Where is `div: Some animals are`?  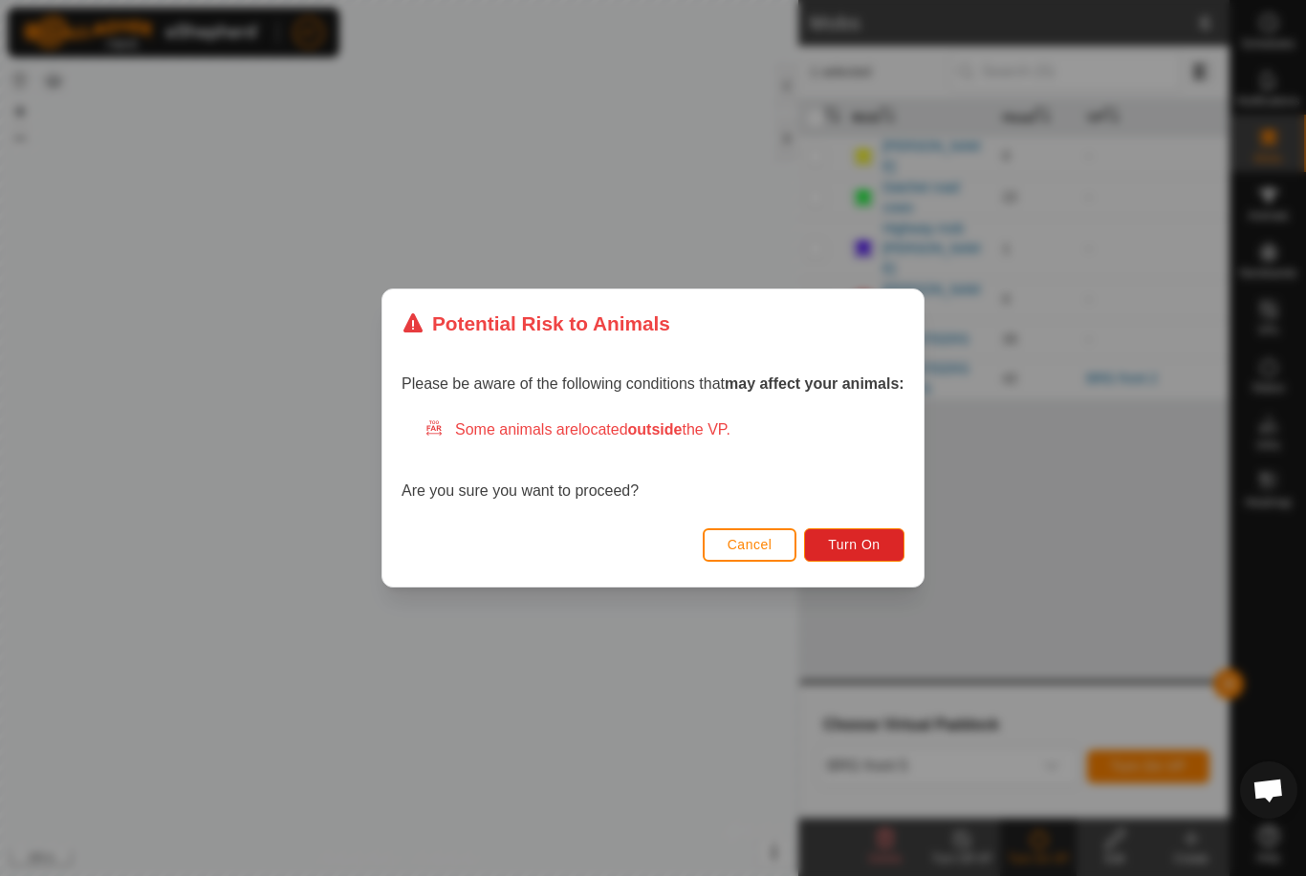 div: Some animals are is located at coordinates (664, 430).